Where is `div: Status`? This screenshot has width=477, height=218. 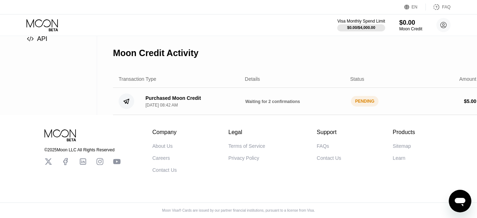
div: Status is located at coordinates (357, 79).